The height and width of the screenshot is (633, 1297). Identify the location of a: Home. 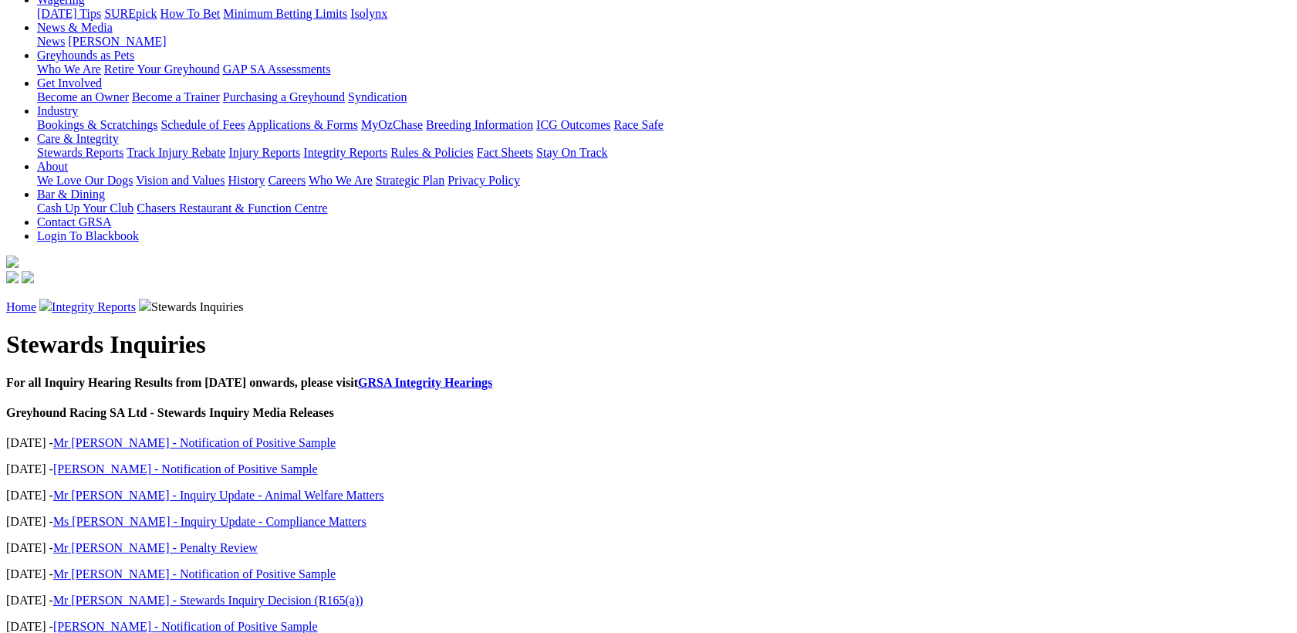
(21, 306).